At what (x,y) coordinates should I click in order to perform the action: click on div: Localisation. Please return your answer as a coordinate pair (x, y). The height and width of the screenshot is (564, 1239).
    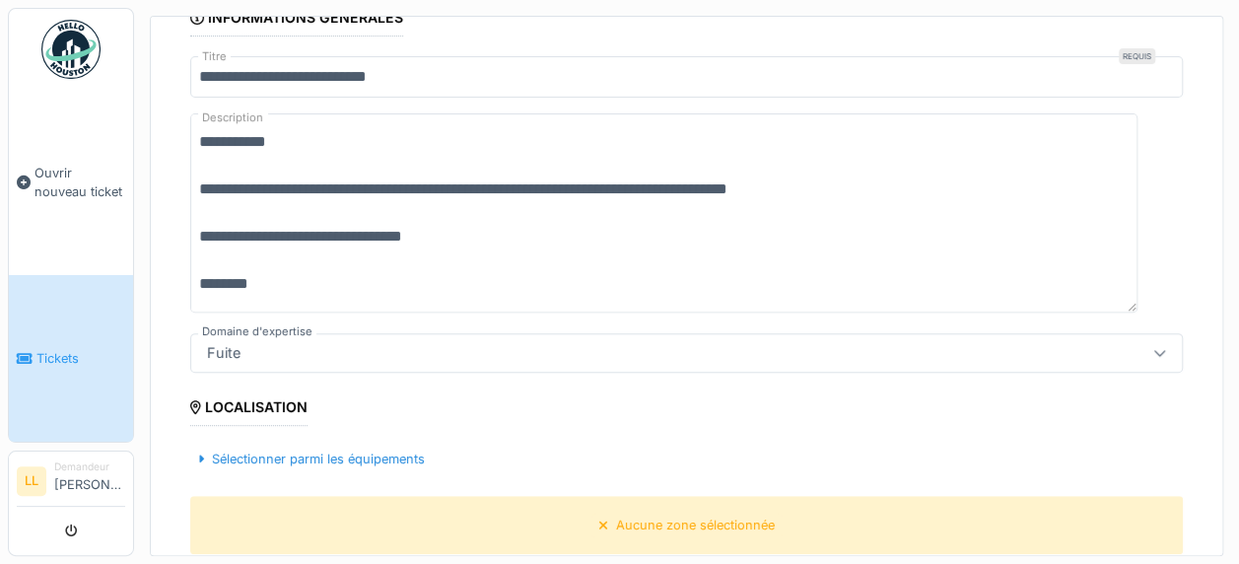
    Looking at the image, I should click on (248, 409).